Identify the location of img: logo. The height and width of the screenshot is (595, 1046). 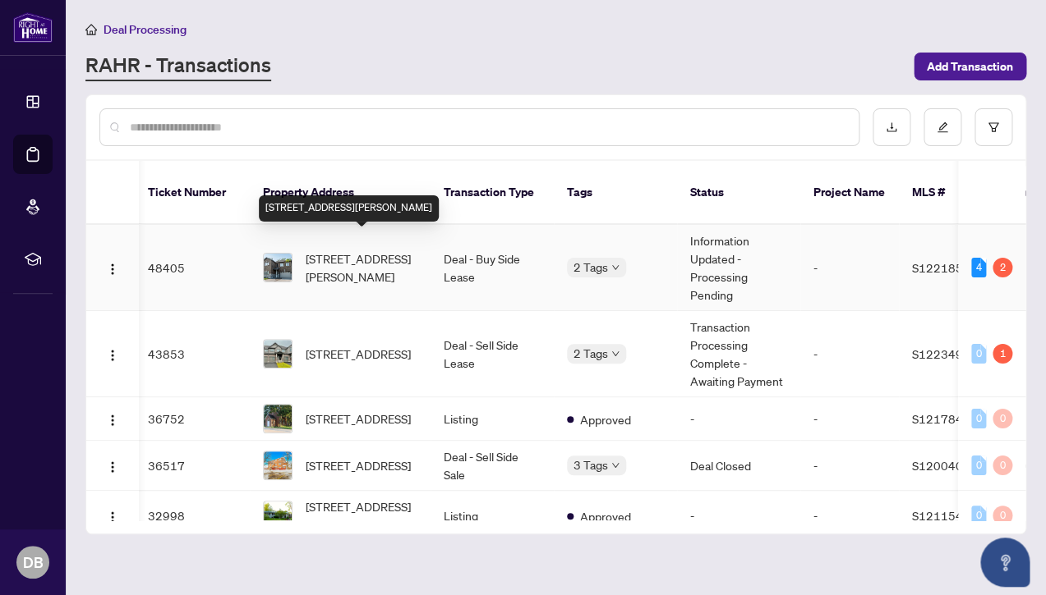
(33, 27).